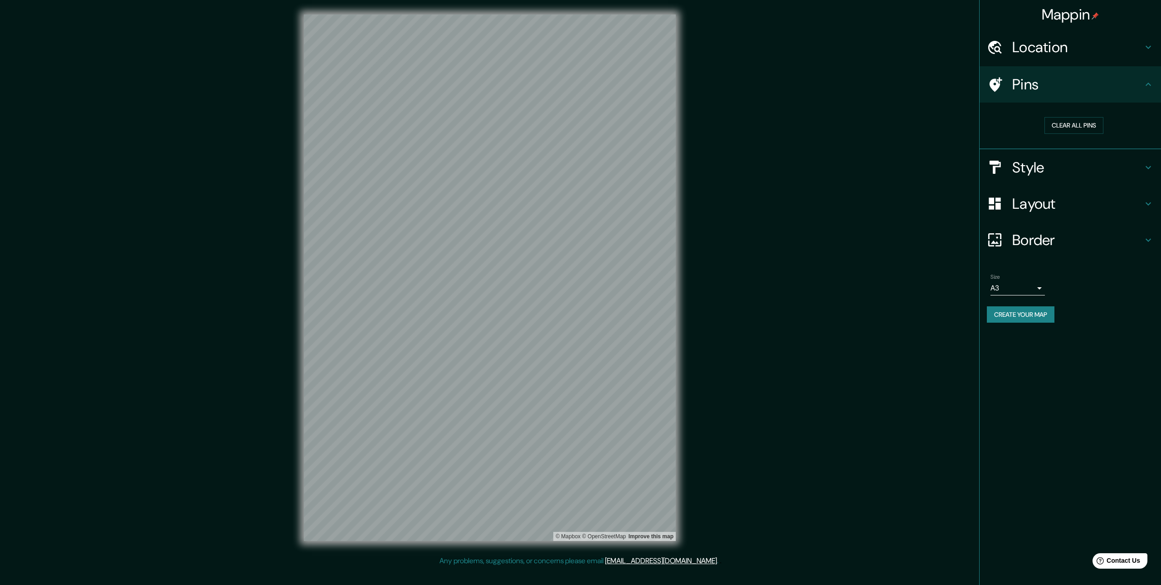 The image size is (1161, 585). What do you see at coordinates (604, 536) in the screenshot?
I see `a: OpenStreetMap` at bounding box center [604, 536].